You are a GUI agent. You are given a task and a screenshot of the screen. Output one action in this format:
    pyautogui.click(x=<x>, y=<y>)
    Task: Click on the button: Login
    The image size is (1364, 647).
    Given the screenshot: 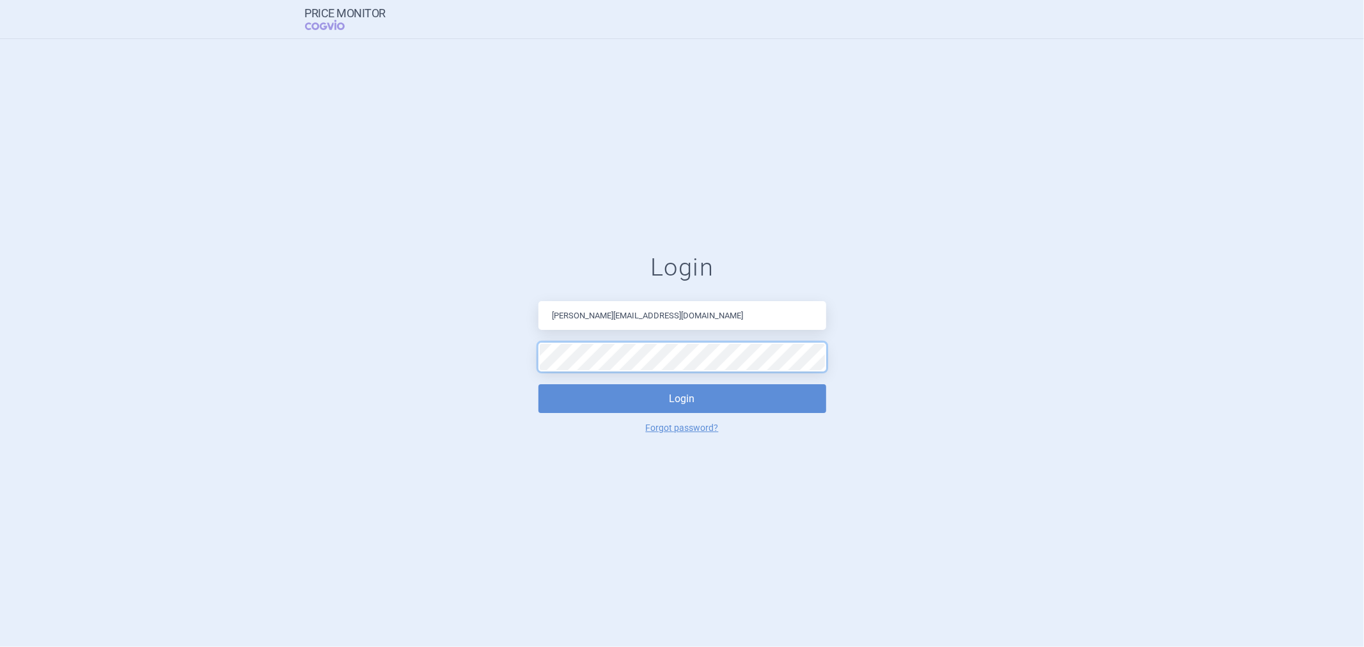 What is the action you would take?
    pyautogui.click(x=682, y=398)
    